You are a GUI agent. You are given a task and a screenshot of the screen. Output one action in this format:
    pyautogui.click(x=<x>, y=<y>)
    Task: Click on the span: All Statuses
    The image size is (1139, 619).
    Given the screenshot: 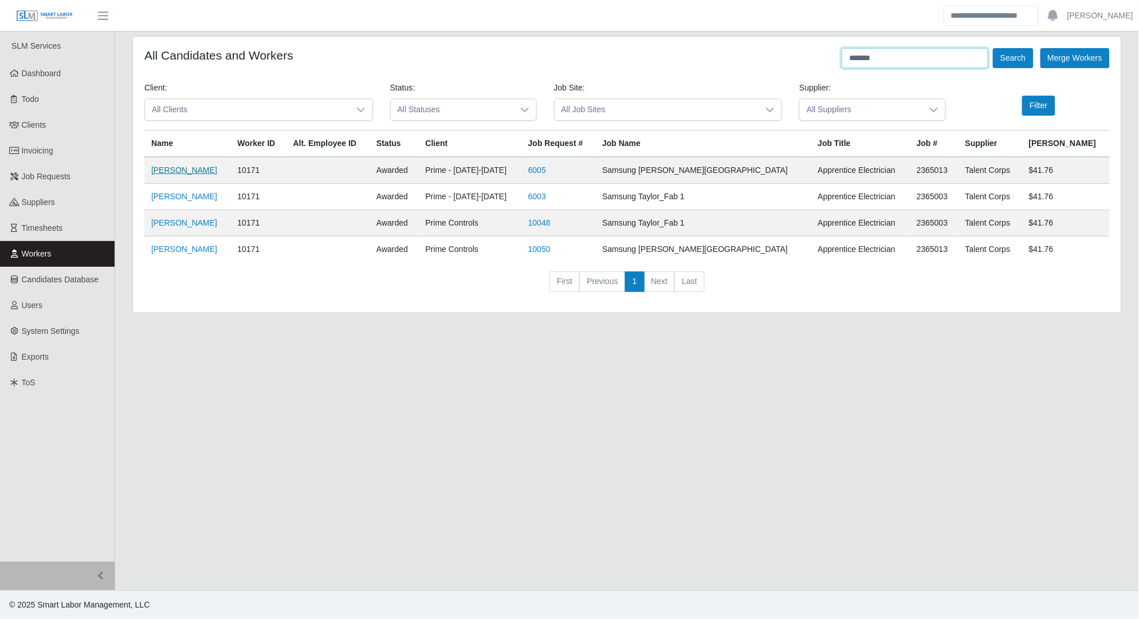 What is the action you would take?
    pyautogui.click(x=452, y=109)
    